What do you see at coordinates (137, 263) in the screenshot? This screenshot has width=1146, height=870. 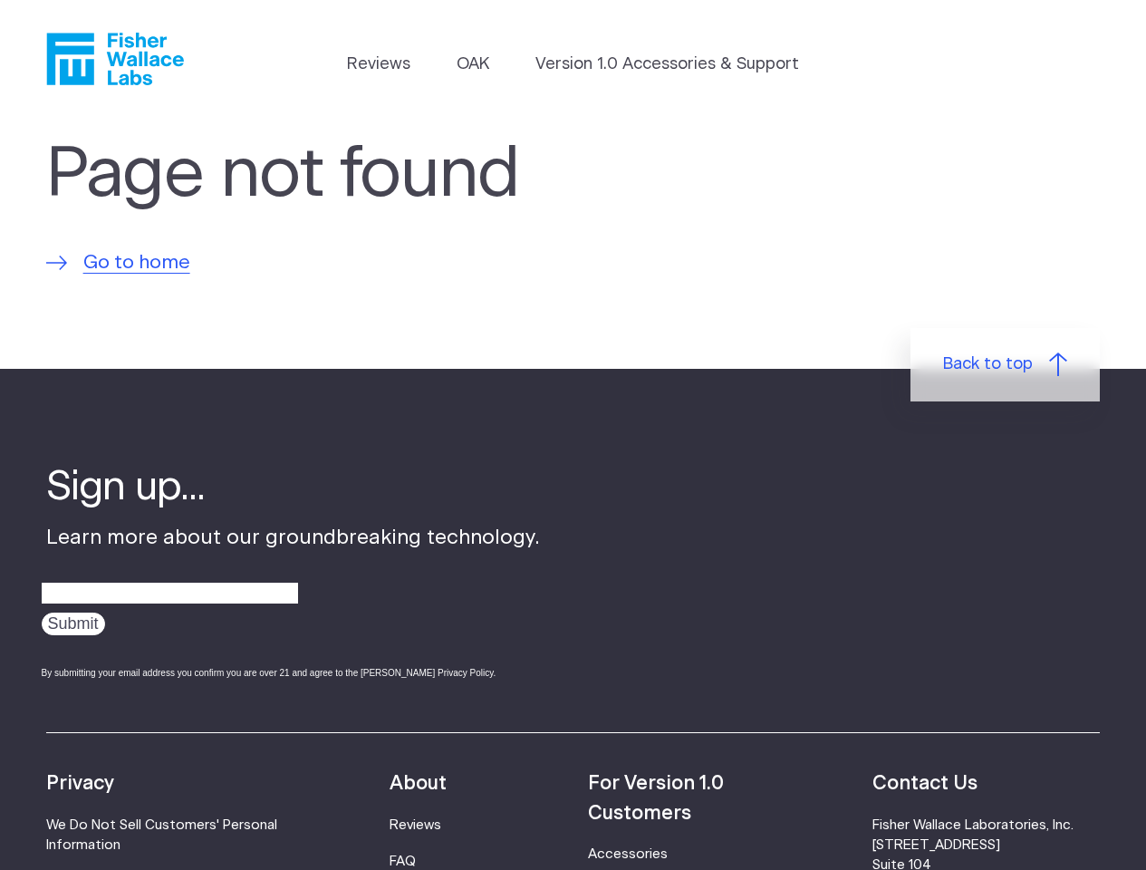 I see `span: Go to home` at bounding box center [137, 263].